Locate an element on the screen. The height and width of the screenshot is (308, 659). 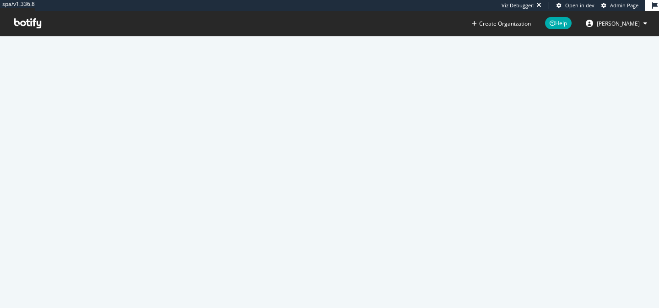
button: Create Organization is located at coordinates (501, 23).